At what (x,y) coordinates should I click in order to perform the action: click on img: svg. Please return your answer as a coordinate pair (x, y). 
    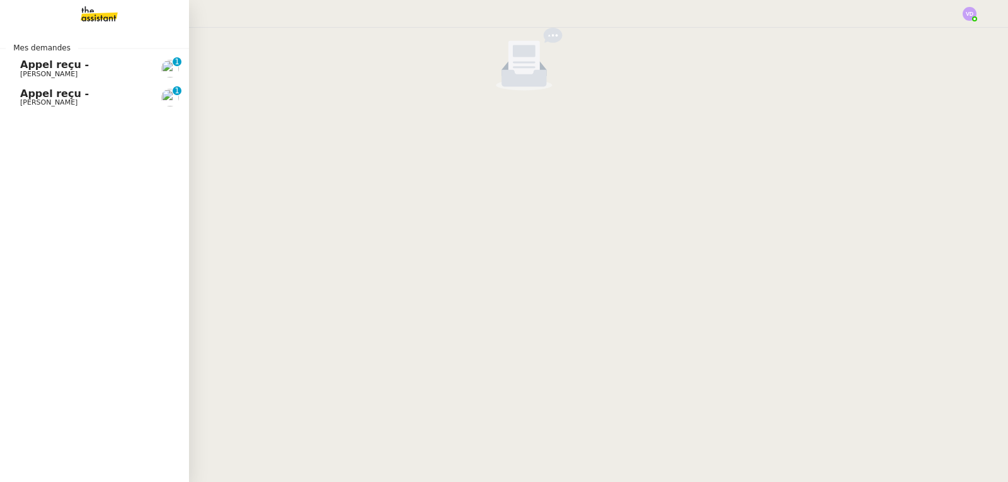
    Looking at the image, I should click on (969, 14).